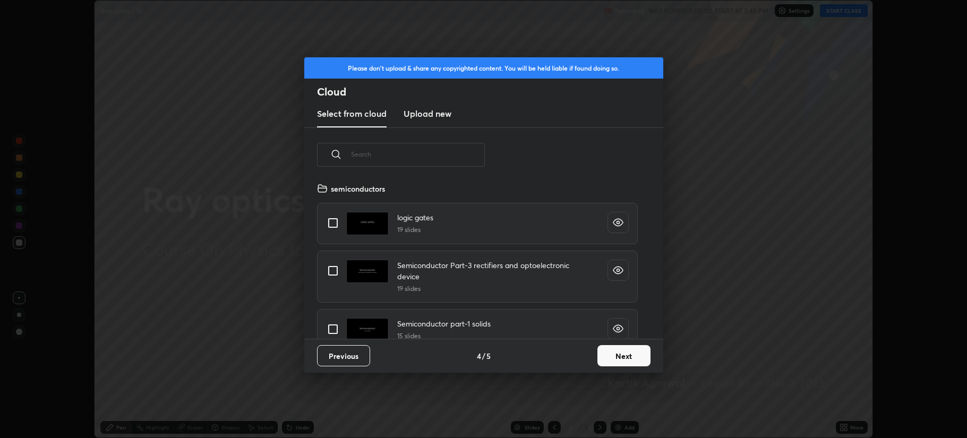 This screenshot has height=438, width=967. What do you see at coordinates (367, 271) in the screenshot?
I see `img: 17400710971IS7IA.pdf` at bounding box center [367, 271].